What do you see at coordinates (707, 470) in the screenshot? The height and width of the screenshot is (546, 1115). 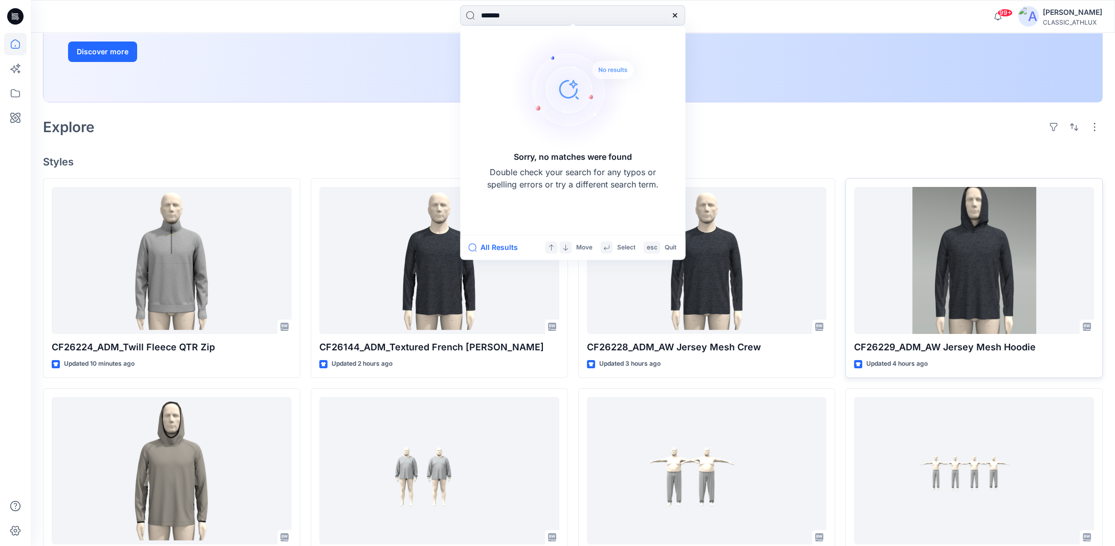 I see `a: AW24452_AW WOVEN JOGGER_Big` at bounding box center [707, 470].